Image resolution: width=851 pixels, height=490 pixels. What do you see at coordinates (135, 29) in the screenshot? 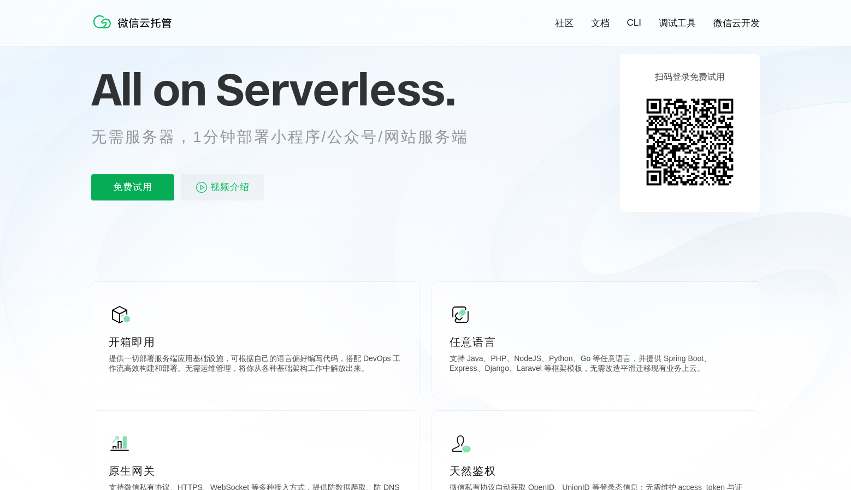
I see `a: 微信云托管` at bounding box center [135, 29].